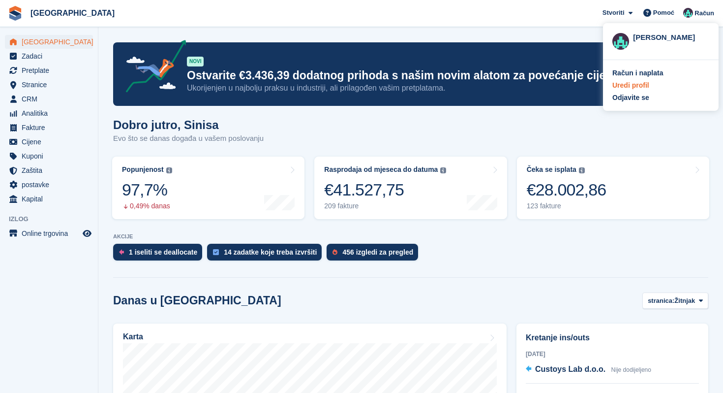  Describe the element at coordinates (51, 99) in the screenshot. I see `span: CRM` at that location.